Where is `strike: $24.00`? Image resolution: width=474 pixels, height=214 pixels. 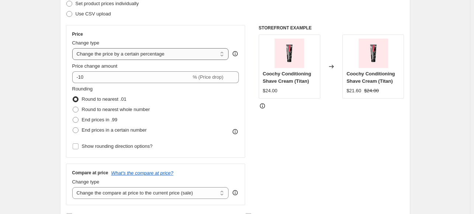
strike: $24.00 is located at coordinates (371, 91).